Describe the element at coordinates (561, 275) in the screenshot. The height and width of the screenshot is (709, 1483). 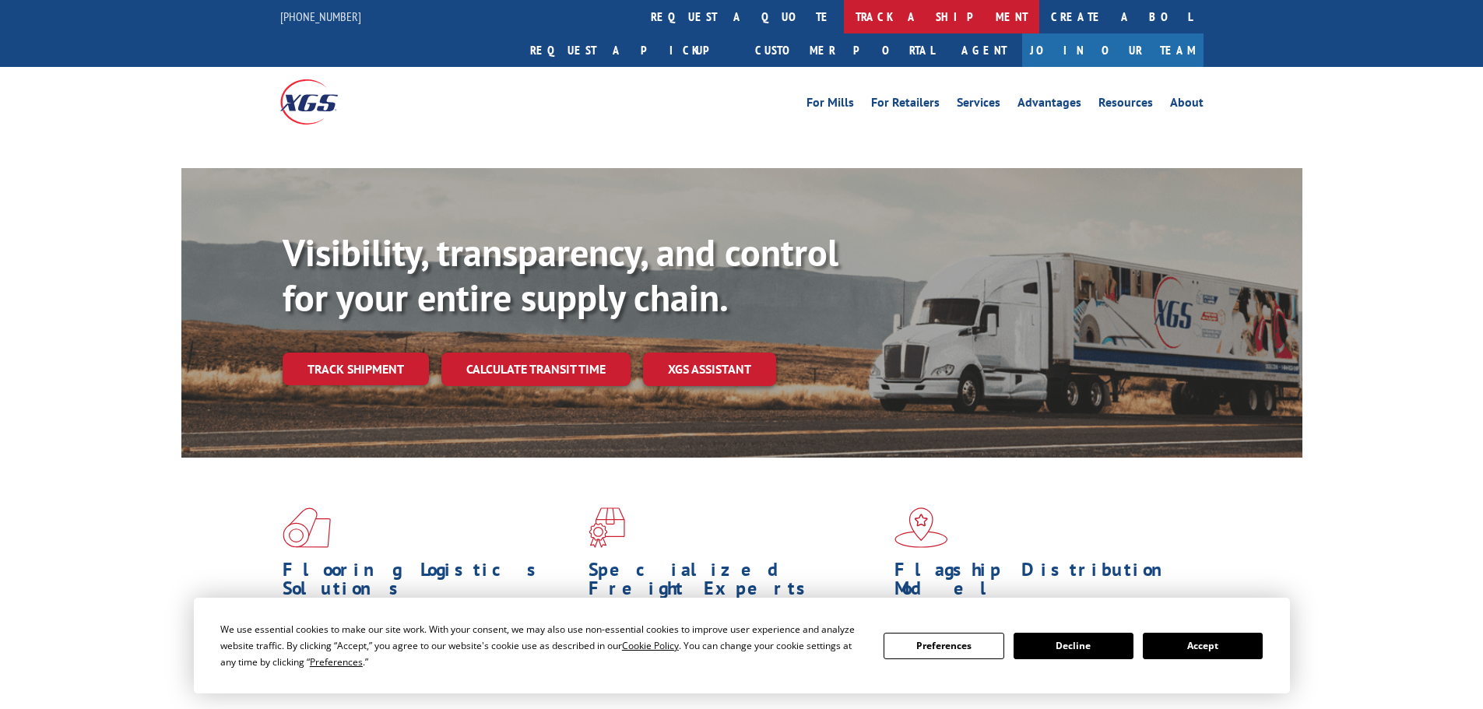
I see `b: Visibility, transparency, and control for your entire supply chain.` at that location.